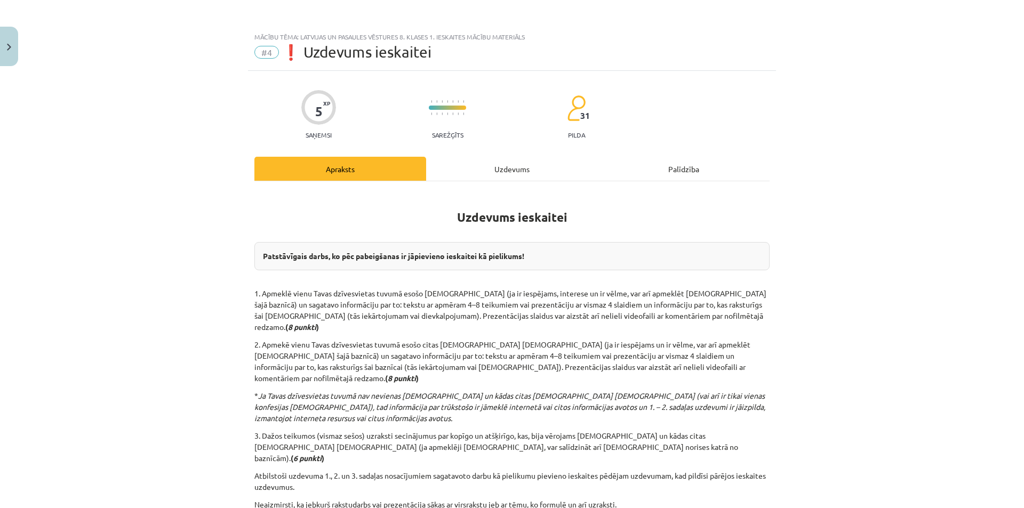 Image resolution: width=1024 pixels, height=508 pixels. What do you see at coordinates (576, 108) in the screenshot?
I see `img: students-c634bb4e5e11cddfef0936a35e636f08e4e9abd3cc4e673bd6f9a4125e45ecb1.svg` at bounding box center [576, 108].